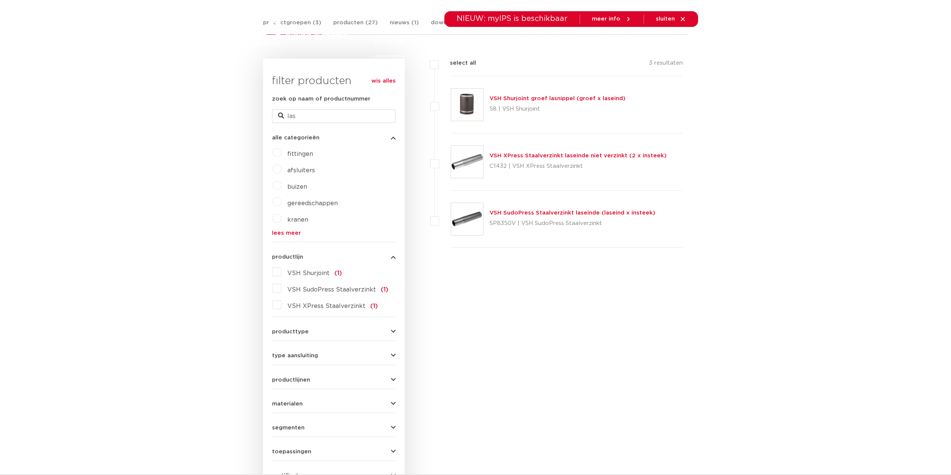  I want to click on a: downloads, so click(528, 42).